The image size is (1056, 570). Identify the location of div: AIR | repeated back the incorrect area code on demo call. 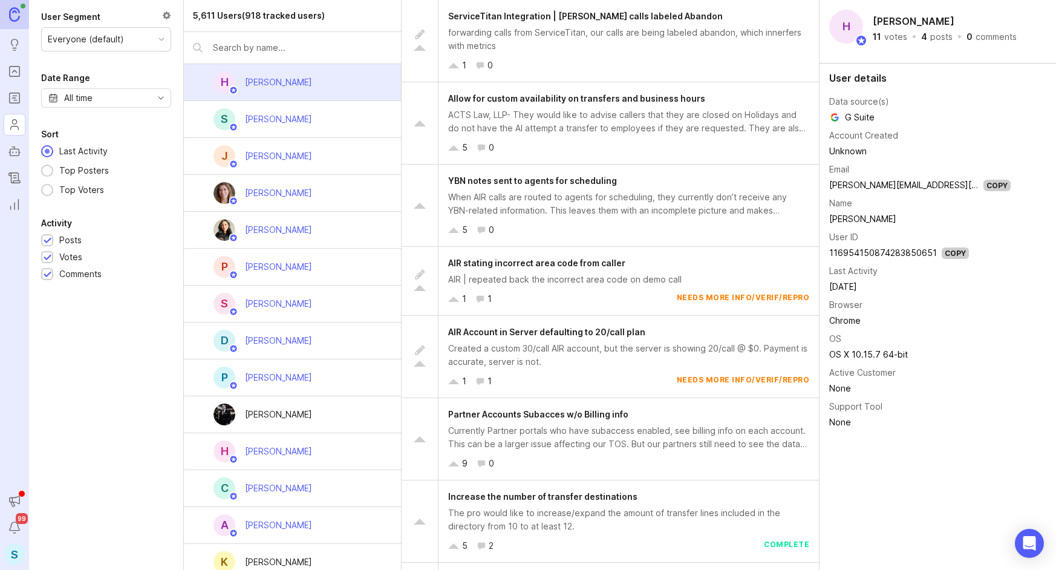
(628, 279).